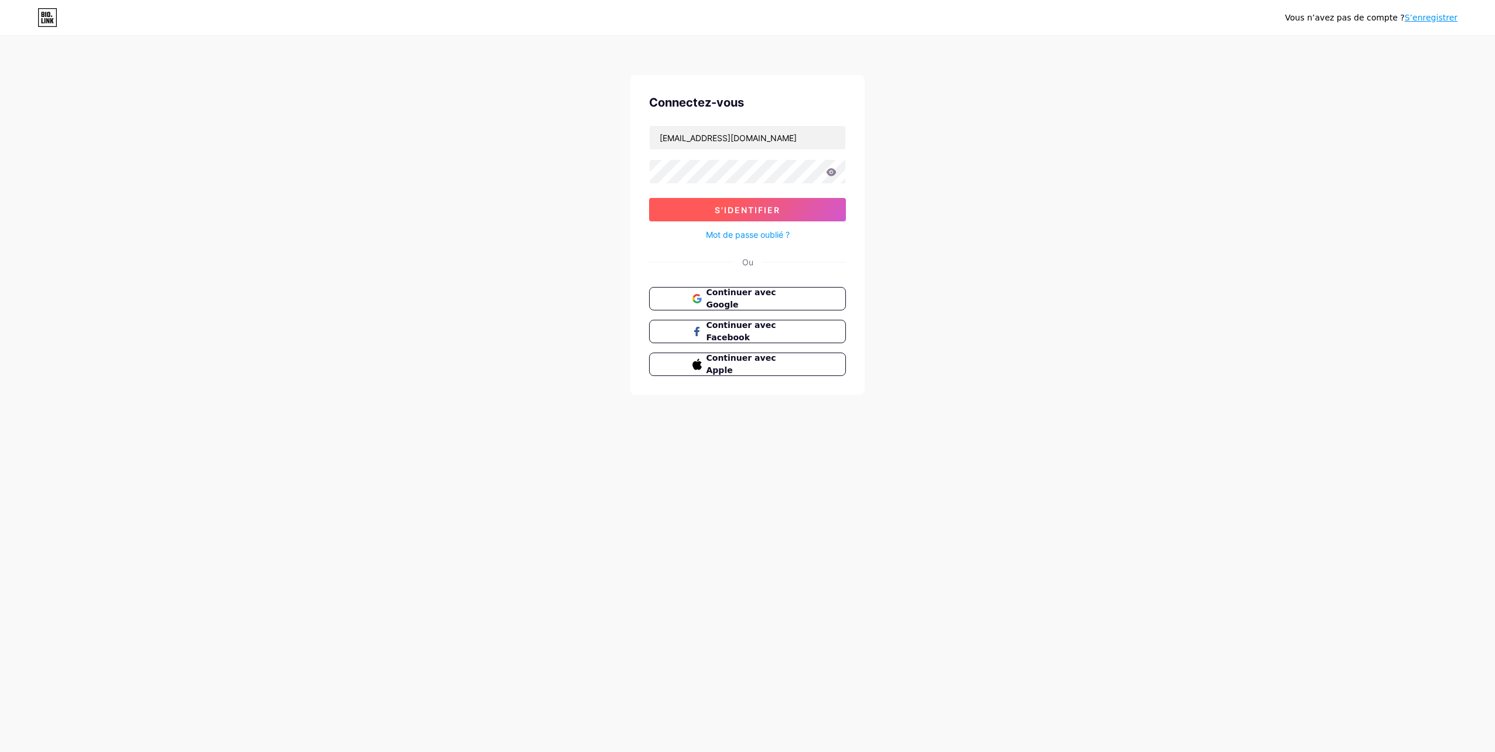 The width and height of the screenshot is (1495, 752). I want to click on a: Continuer avec Google, so click(748, 299).